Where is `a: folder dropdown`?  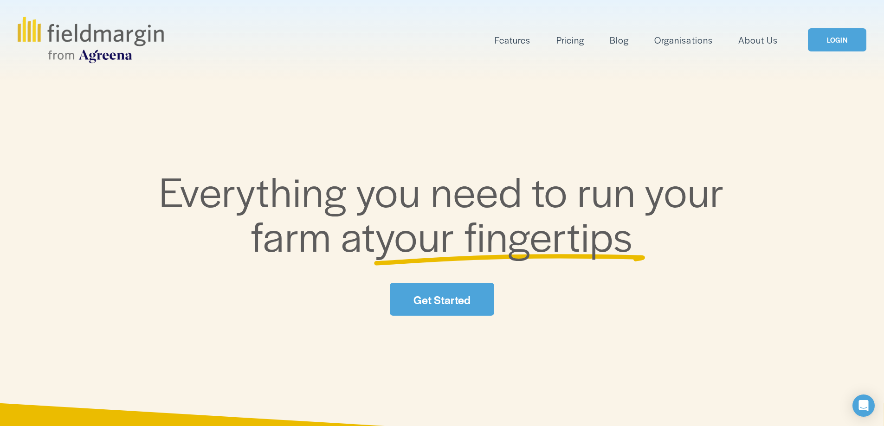
a: folder dropdown is located at coordinates (512, 40).